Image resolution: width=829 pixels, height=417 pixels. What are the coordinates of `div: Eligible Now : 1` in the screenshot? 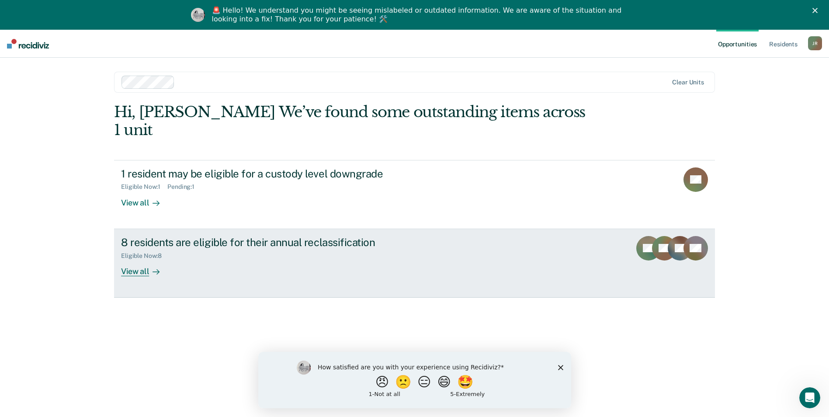 It's located at (144, 187).